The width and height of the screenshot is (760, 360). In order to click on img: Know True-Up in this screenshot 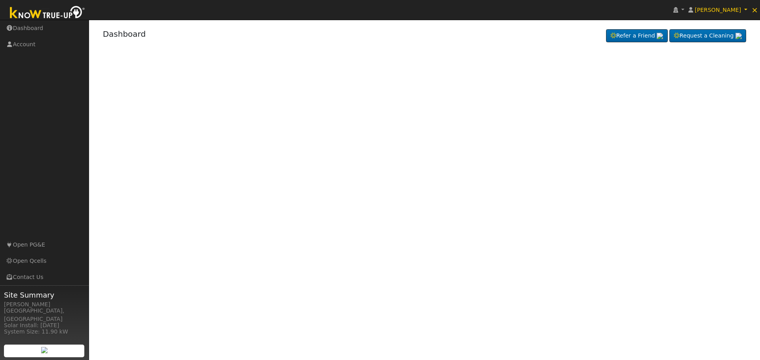, I will do `click(47, 13)`.